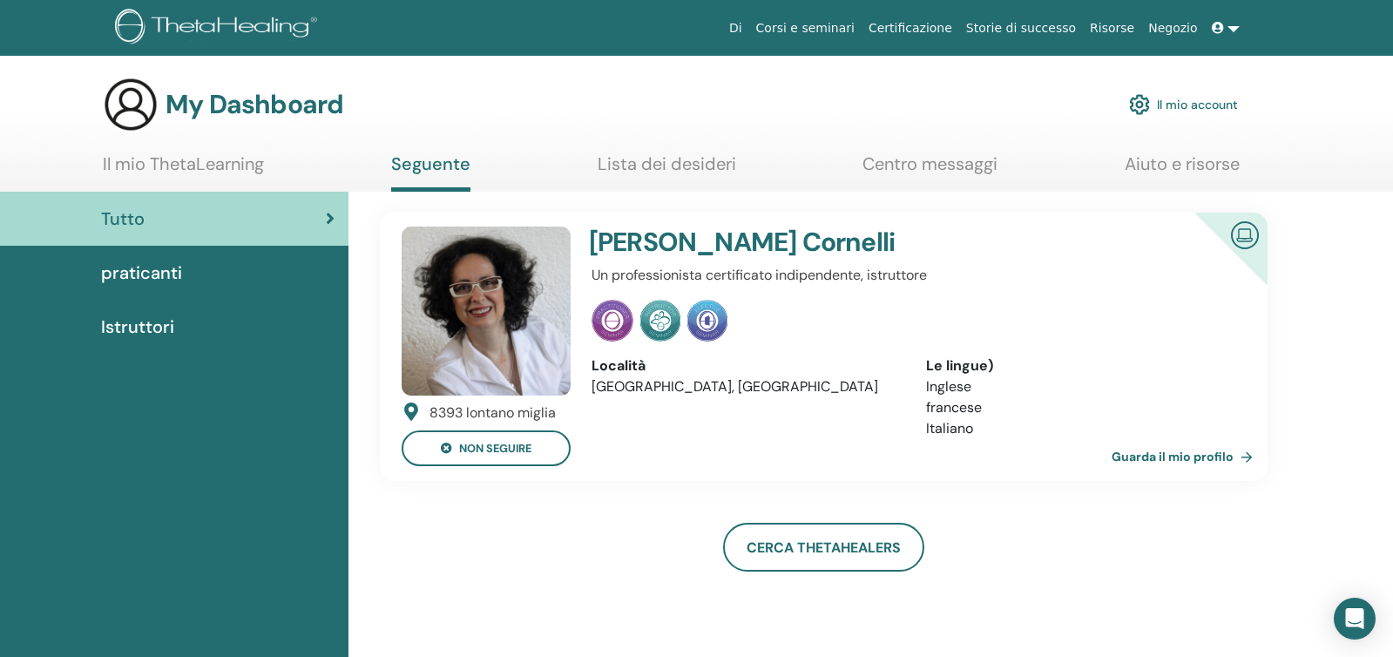 This screenshot has height=657, width=1393. What do you see at coordinates (1183, 105) in the screenshot?
I see `a: Il mio account` at bounding box center [1183, 105].